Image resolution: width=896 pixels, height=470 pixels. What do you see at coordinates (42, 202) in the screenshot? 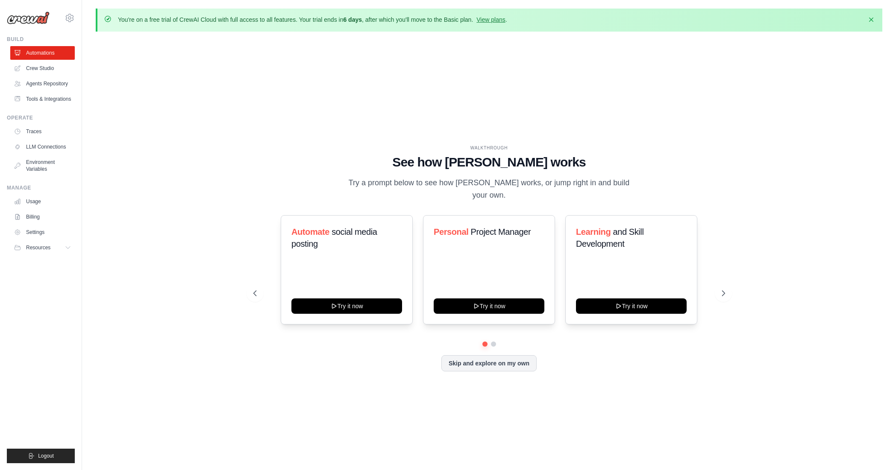
I see `a: Usage` at bounding box center [42, 202].